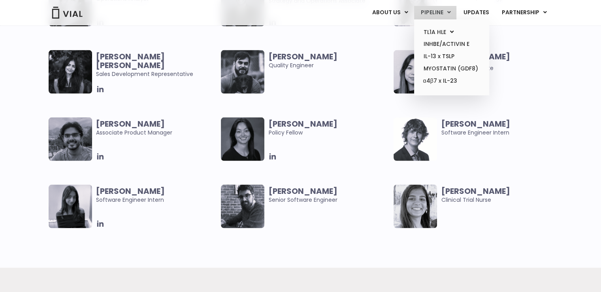 This screenshot has width=601, height=292. I want to click on a: IL-13 x TSLP, so click(451, 56).